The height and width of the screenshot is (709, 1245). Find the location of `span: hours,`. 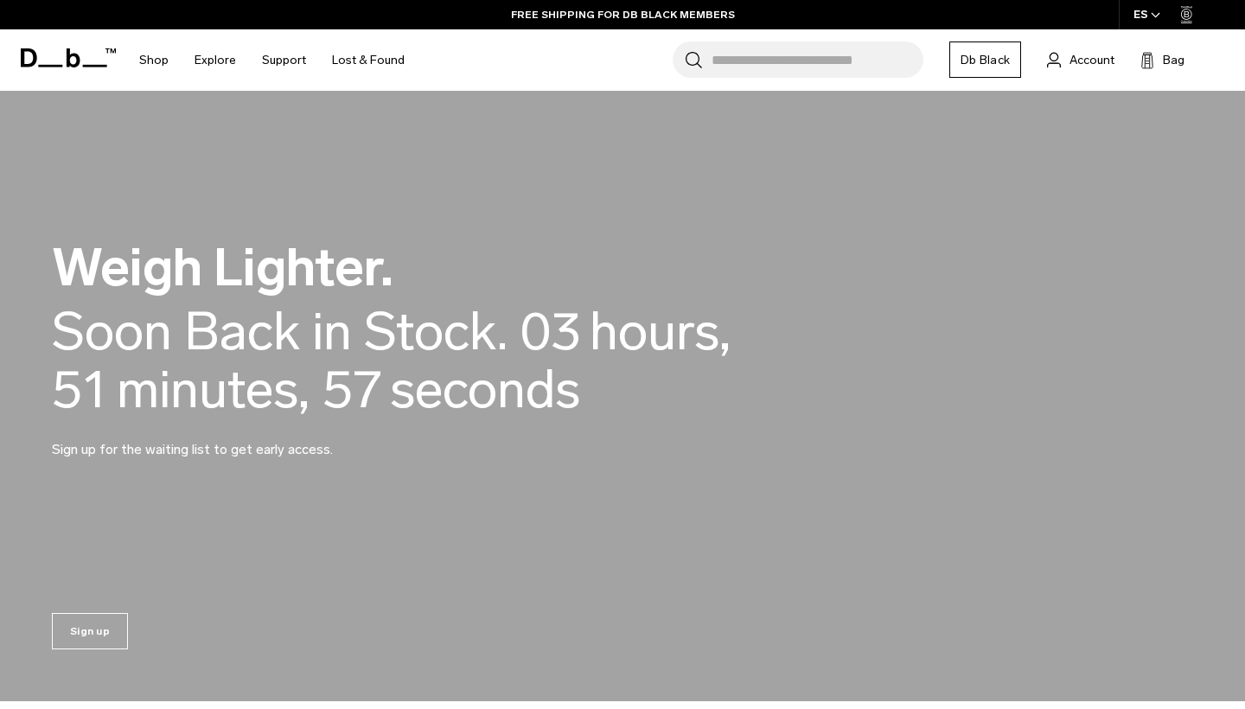

span: hours, is located at coordinates (660, 331).